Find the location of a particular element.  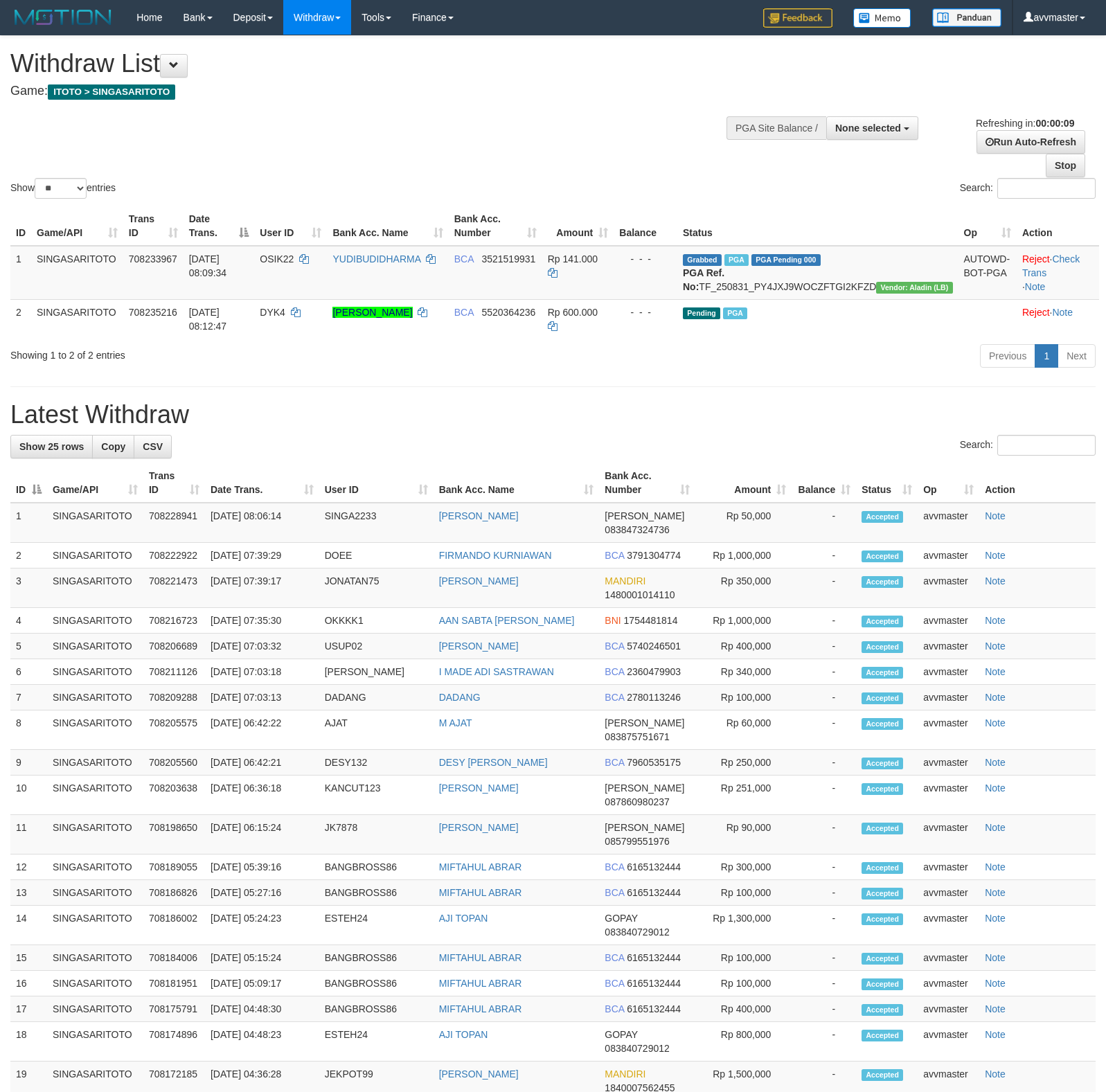

img: Button%20Memo.svg is located at coordinates (882, 18).